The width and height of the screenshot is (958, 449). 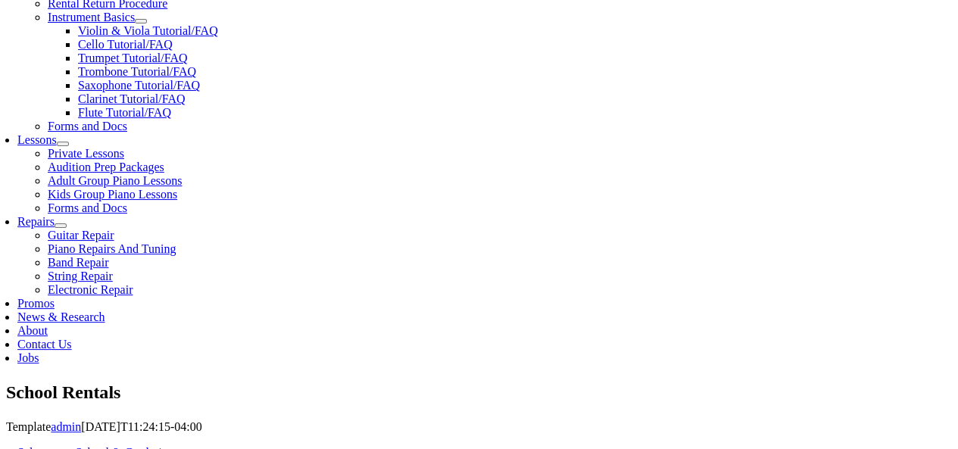 What do you see at coordinates (36, 221) in the screenshot?
I see `span: Repairs` at bounding box center [36, 221].